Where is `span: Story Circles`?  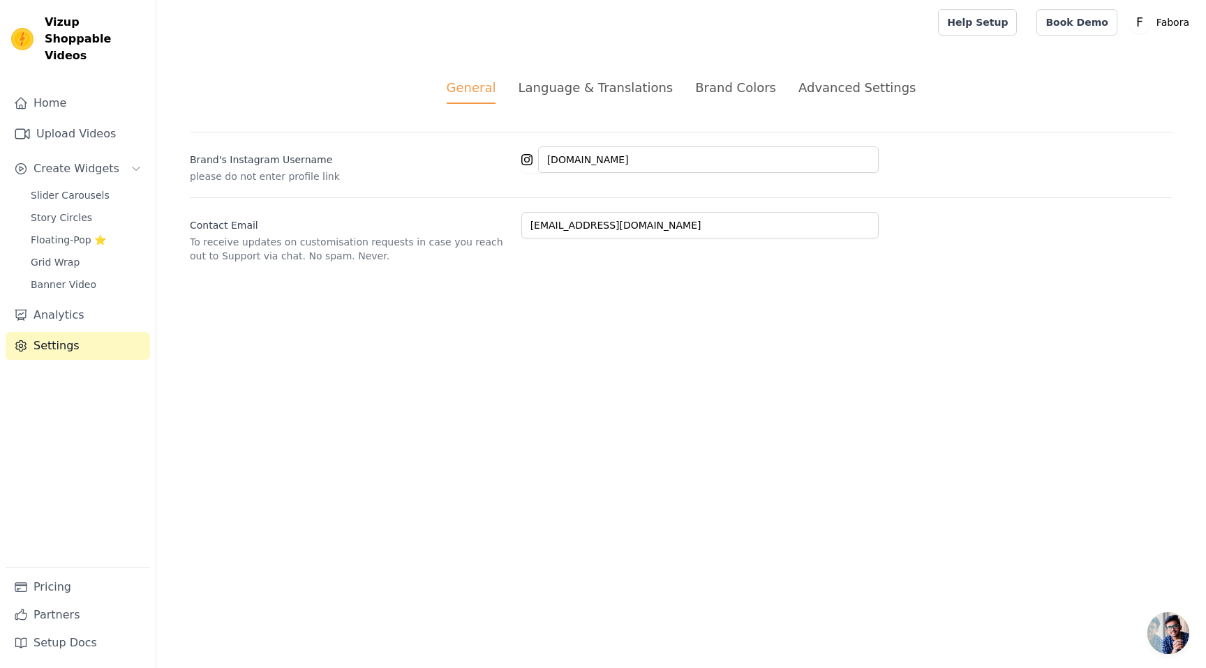
span: Story Circles is located at coordinates (61, 218).